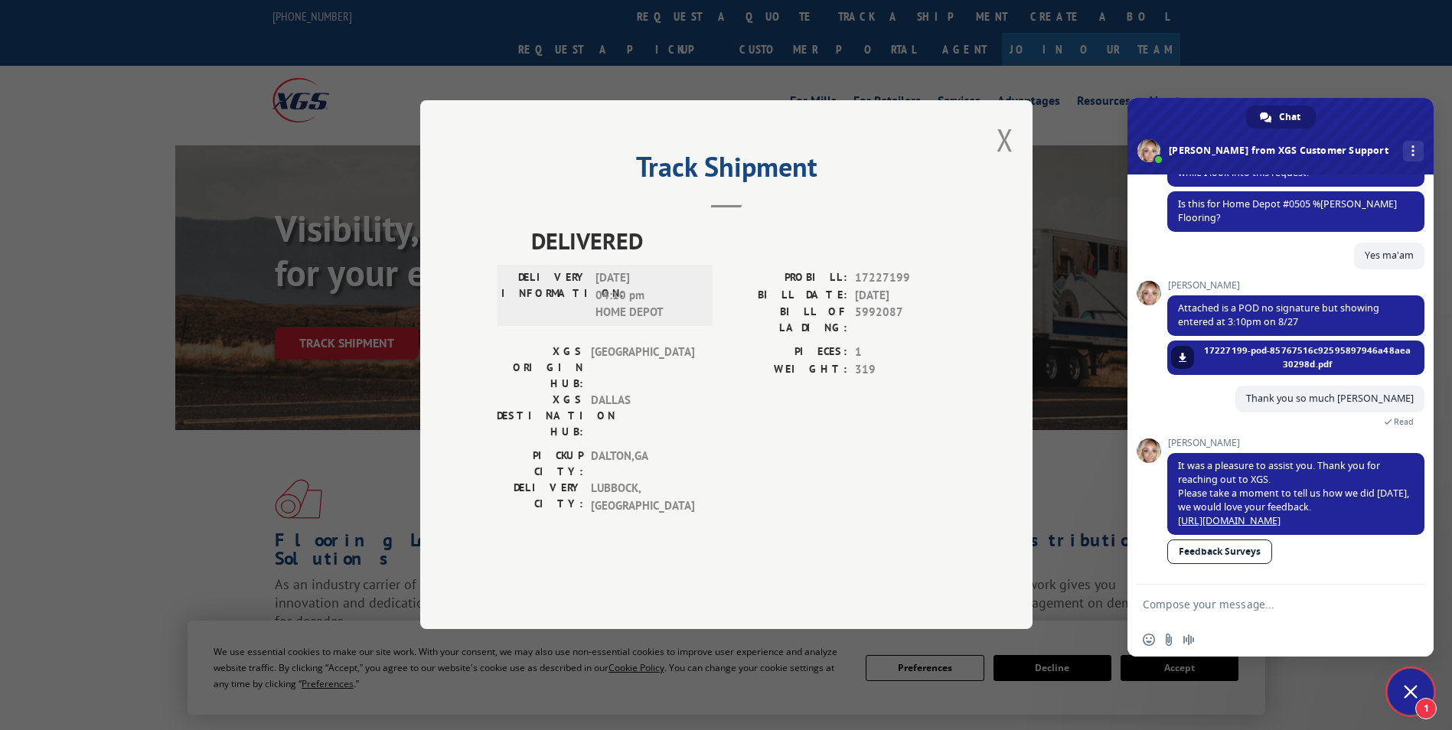 This screenshot has width=1452, height=730. What do you see at coordinates (540, 417) in the screenshot?
I see `label: XGS DESTINATION HUB:` at bounding box center [540, 417].